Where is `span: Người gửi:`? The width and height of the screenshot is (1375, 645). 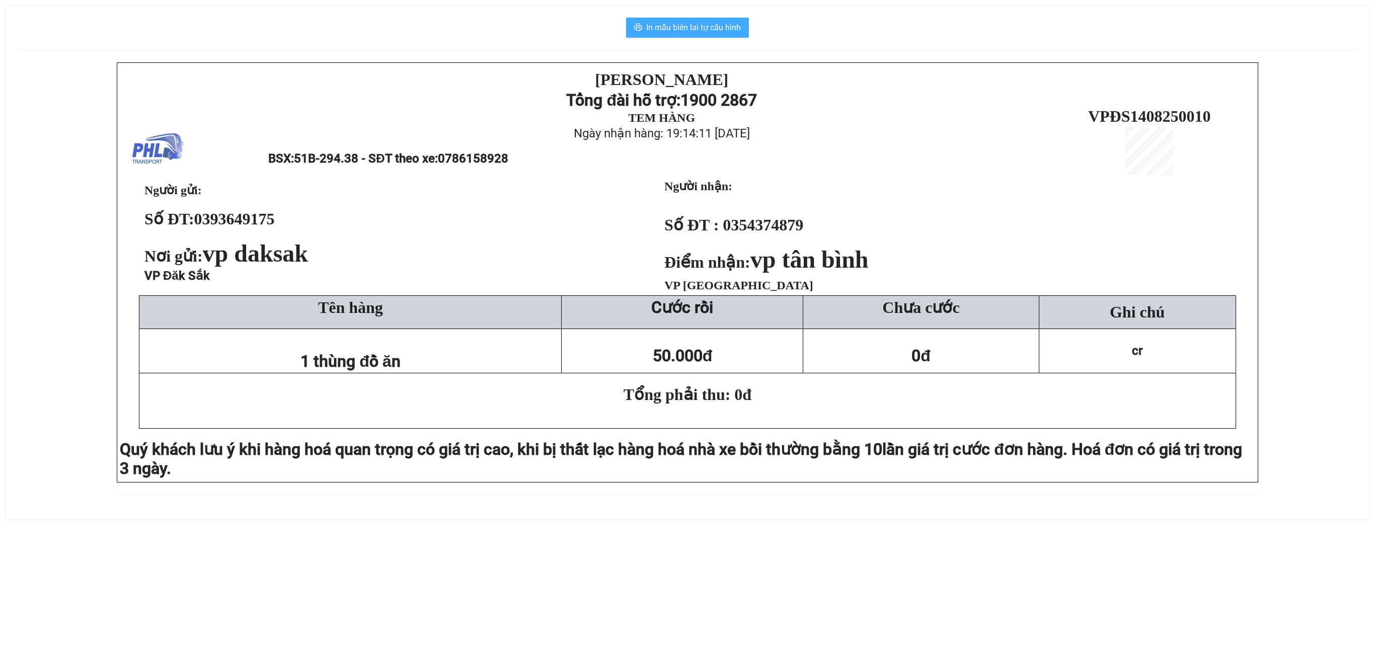 span: Người gửi: is located at coordinates (173, 190).